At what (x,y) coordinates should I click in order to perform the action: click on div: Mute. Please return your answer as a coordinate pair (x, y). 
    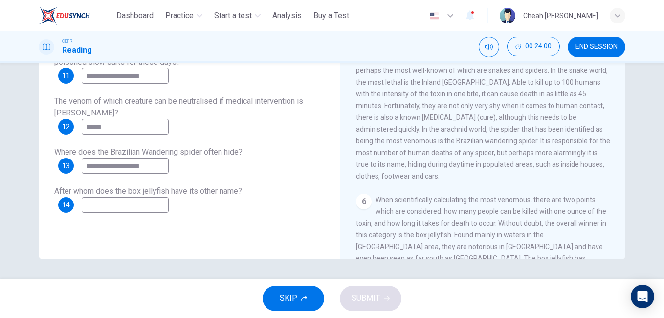
    Looking at the image, I should click on (489, 47).